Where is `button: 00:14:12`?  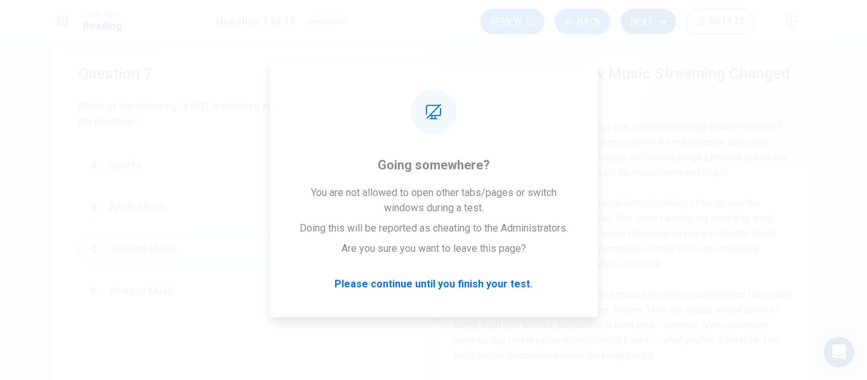
button: 00:14:12 is located at coordinates (721, 22).